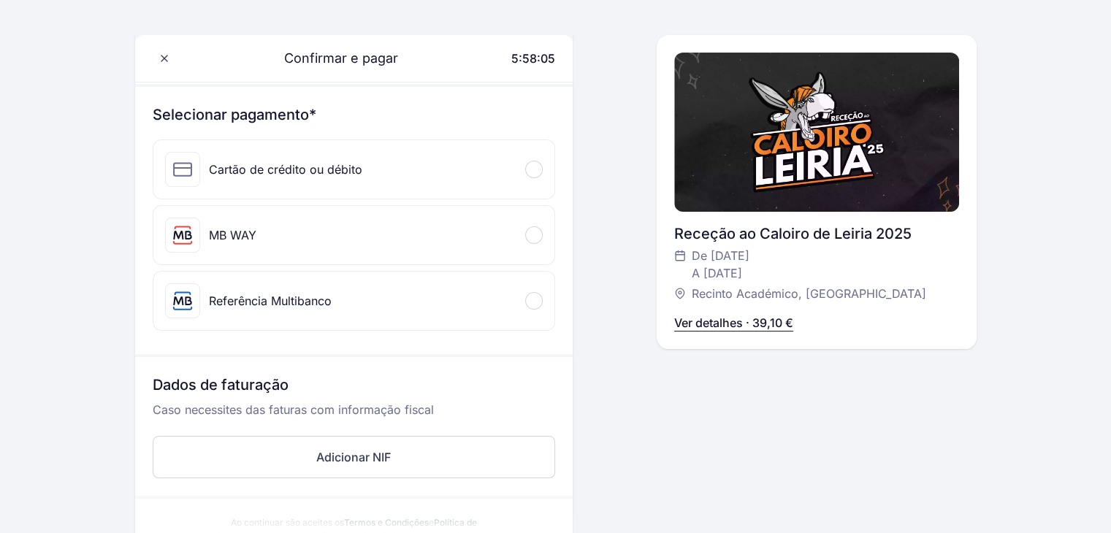  I want to click on p: Caso necessites das faturas com informação fiscal, so click(353, 415).